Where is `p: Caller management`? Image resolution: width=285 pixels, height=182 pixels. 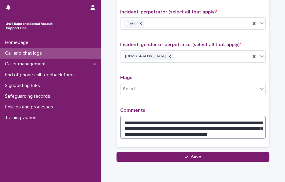
p: Caller management is located at coordinates (27, 64).